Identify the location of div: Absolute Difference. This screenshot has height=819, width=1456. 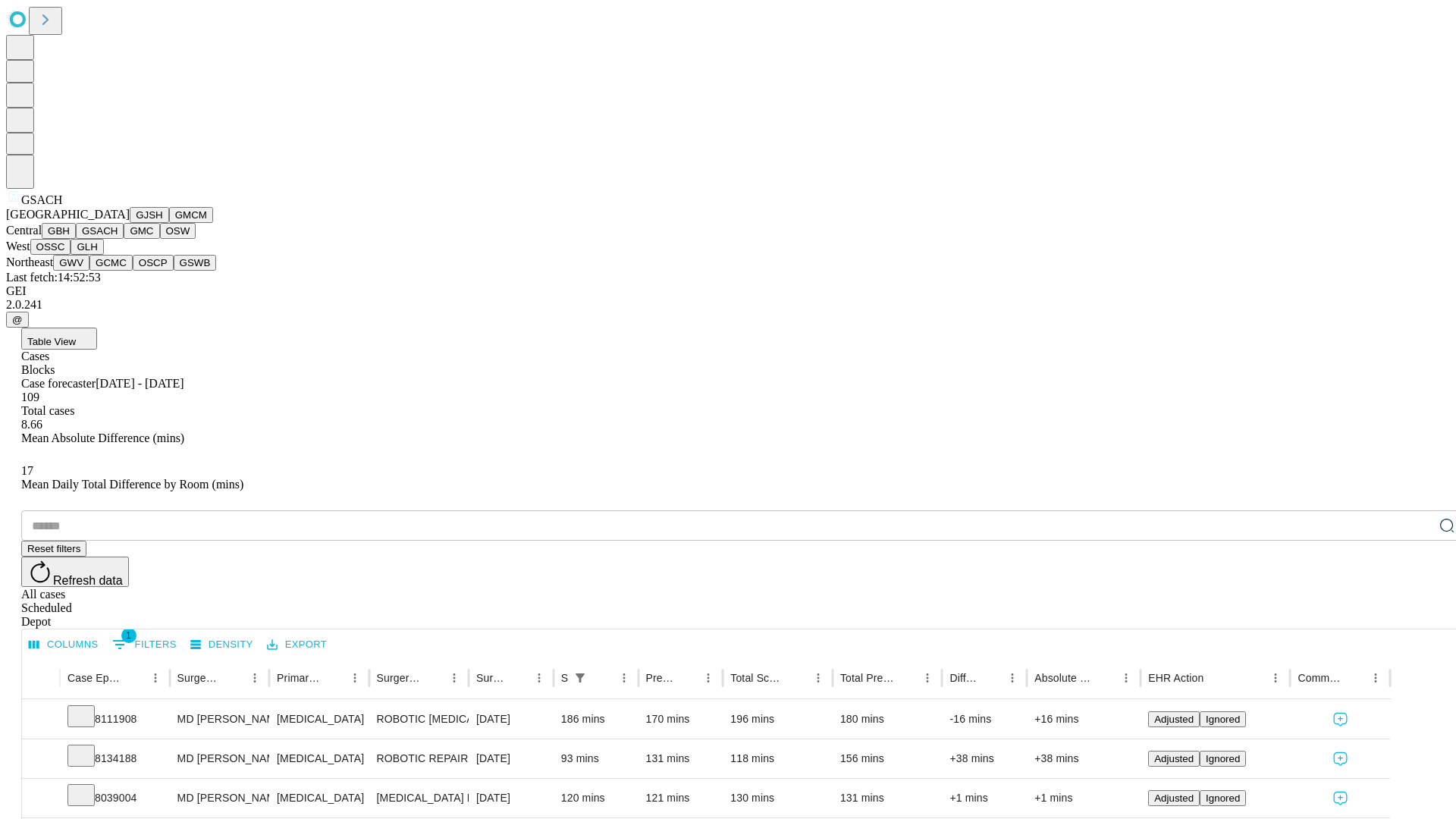
(1063, 678).